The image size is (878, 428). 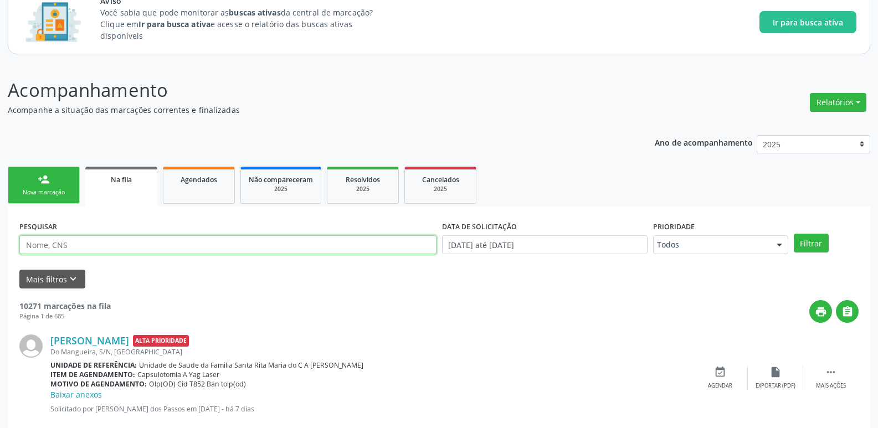 What do you see at coordinates (99, 384) in the screenshot?
I see `b: Motivo de agendamento:` at bounding box center [99, 384].